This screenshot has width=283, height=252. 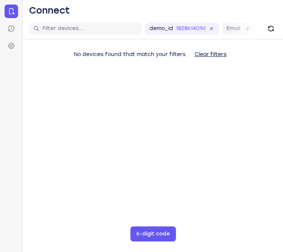 What do you see at coordinates (271, 29) in the screenshot?
I see `button: Refresh` at bounding box center [271, 29].